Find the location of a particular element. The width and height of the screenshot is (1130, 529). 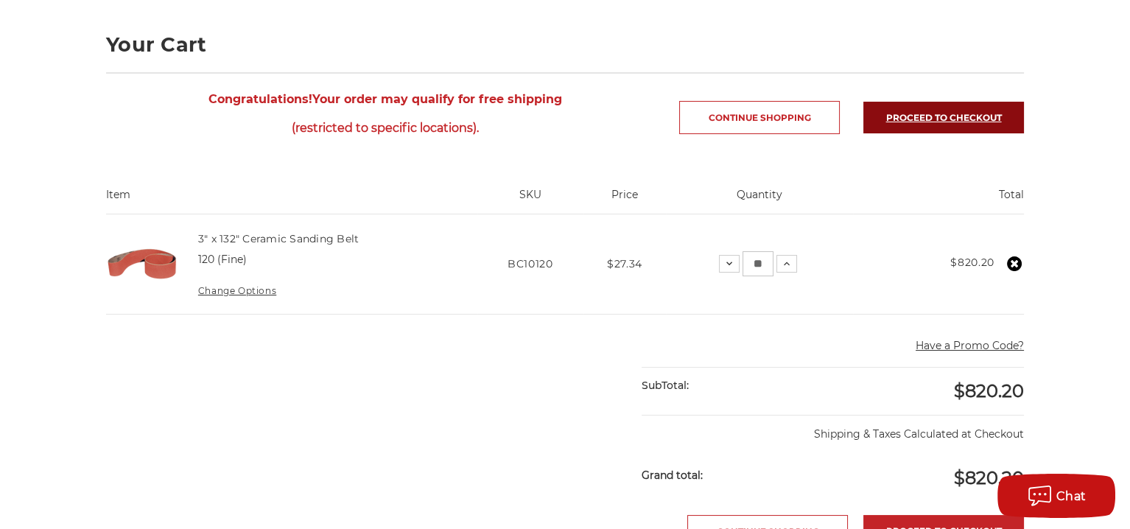

a: Continue Shopping is located at coordinates (760, 117).